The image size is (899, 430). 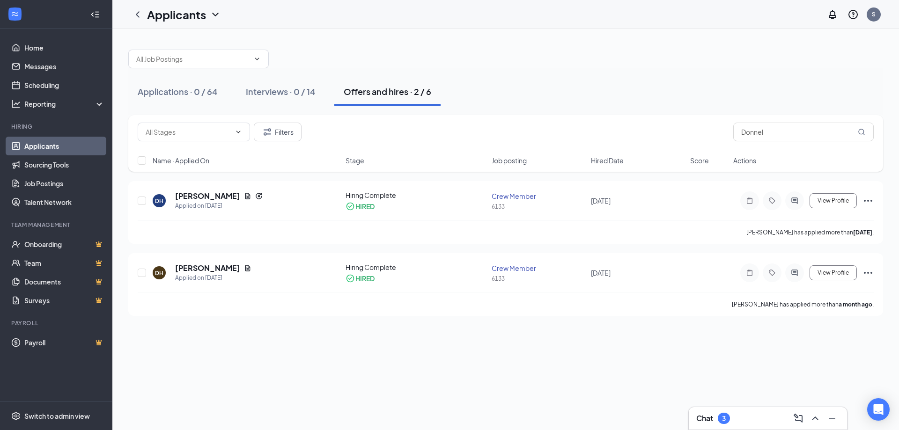 I want to click on a: Talent Network, so click(x=64, y=202).